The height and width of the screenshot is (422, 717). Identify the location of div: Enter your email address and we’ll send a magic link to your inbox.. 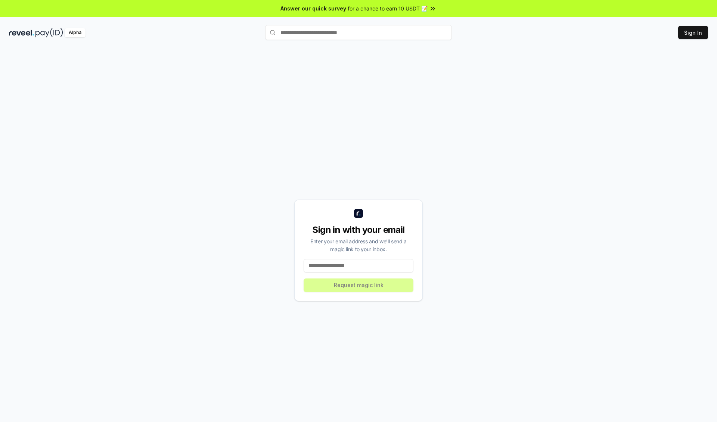
(359, 245).